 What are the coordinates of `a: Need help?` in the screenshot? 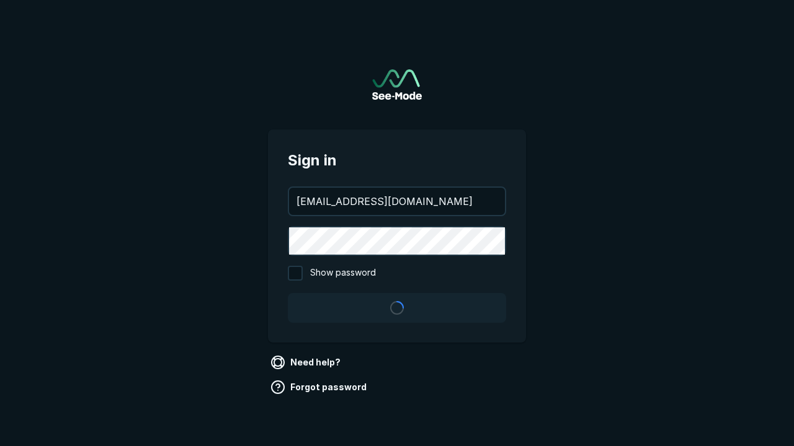 It's located at (306, 363).